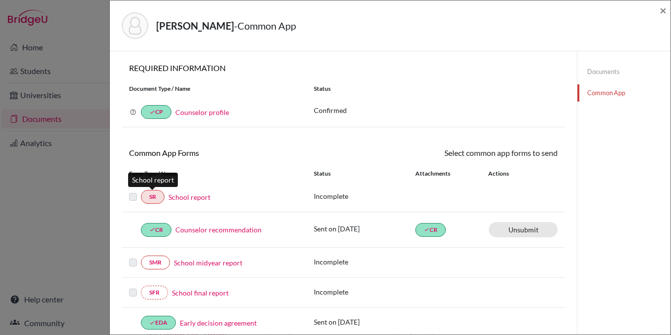 This screenshot has width=671, height=335. What do you see at coordinates (233, 152) in the screenshot?
I see `h6: Common App Forms` at bounding box center [233, 152].